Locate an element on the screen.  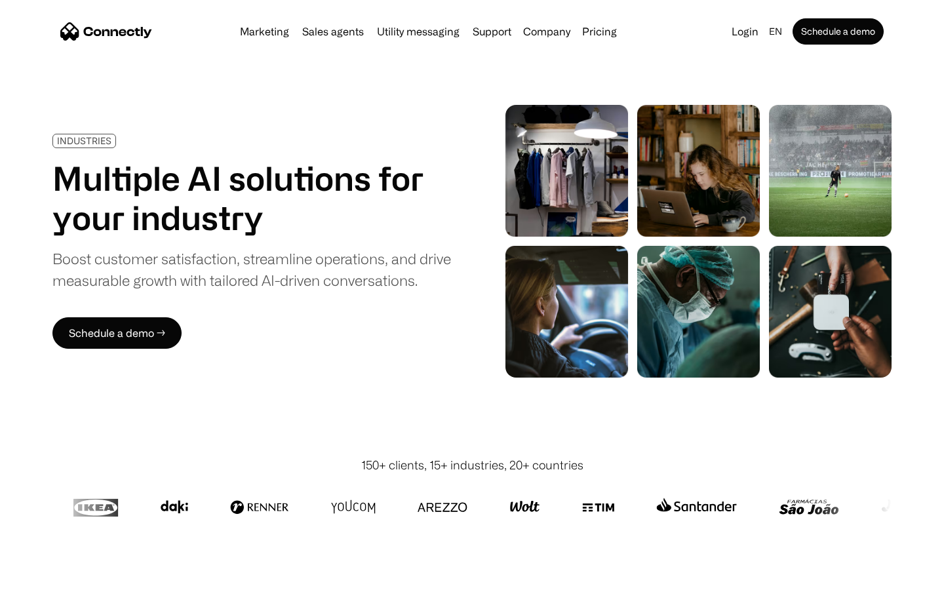
aside: Language selected: English is located at coordinates (46, 575).